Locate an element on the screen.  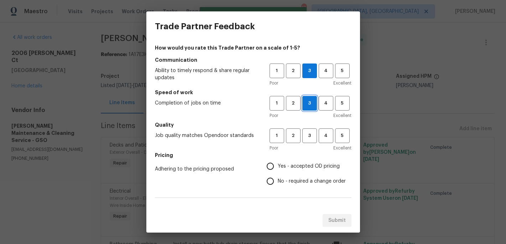
h4: How would you rate this Trade Partner on a scale of 1-5? is located at coordinates (253, 48).